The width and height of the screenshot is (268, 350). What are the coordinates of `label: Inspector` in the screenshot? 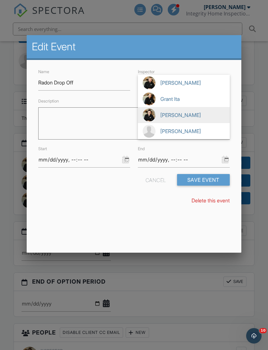 It's located at (146, 71).